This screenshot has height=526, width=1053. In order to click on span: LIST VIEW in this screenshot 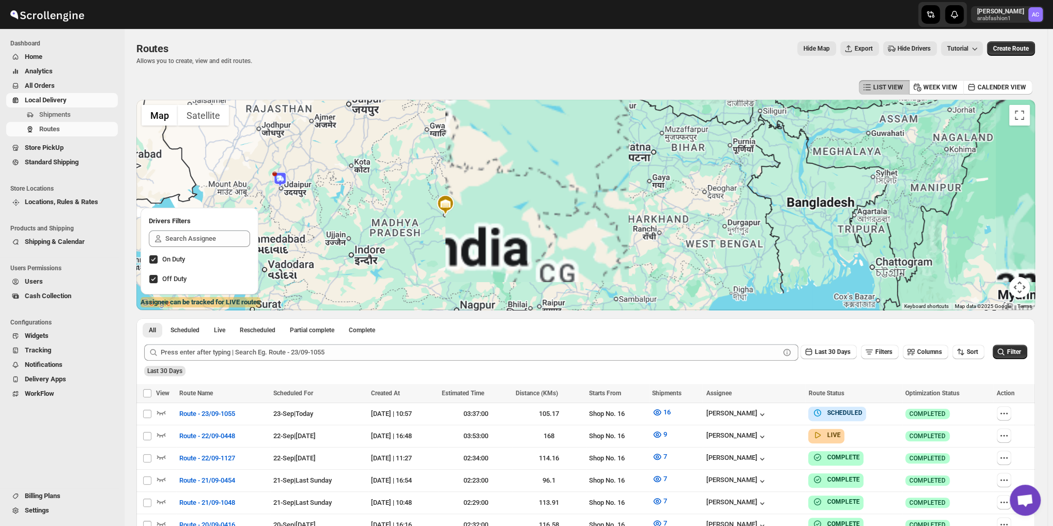, I will do `click(888, 87)`.